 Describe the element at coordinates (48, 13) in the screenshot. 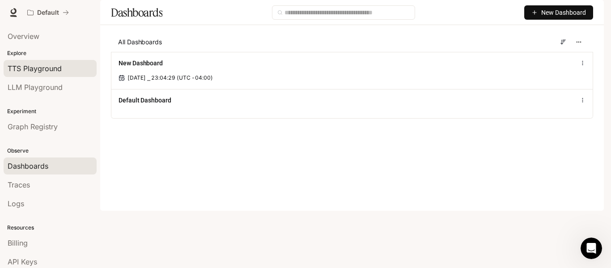

I see `button: All workspaces` at that location.